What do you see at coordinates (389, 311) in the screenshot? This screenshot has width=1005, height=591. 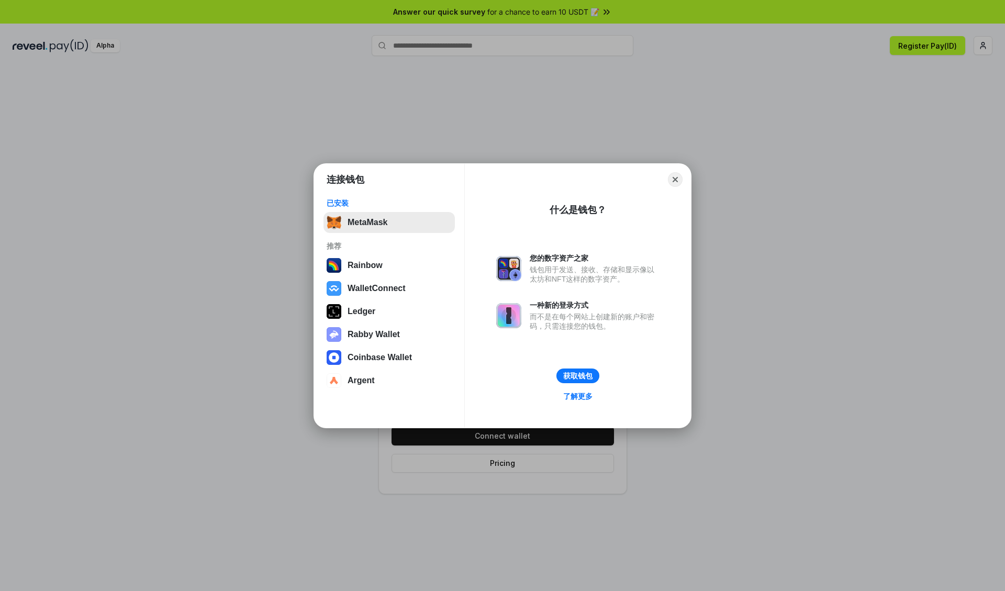 I see `button: Ledger` at bounding box center [389, 311].